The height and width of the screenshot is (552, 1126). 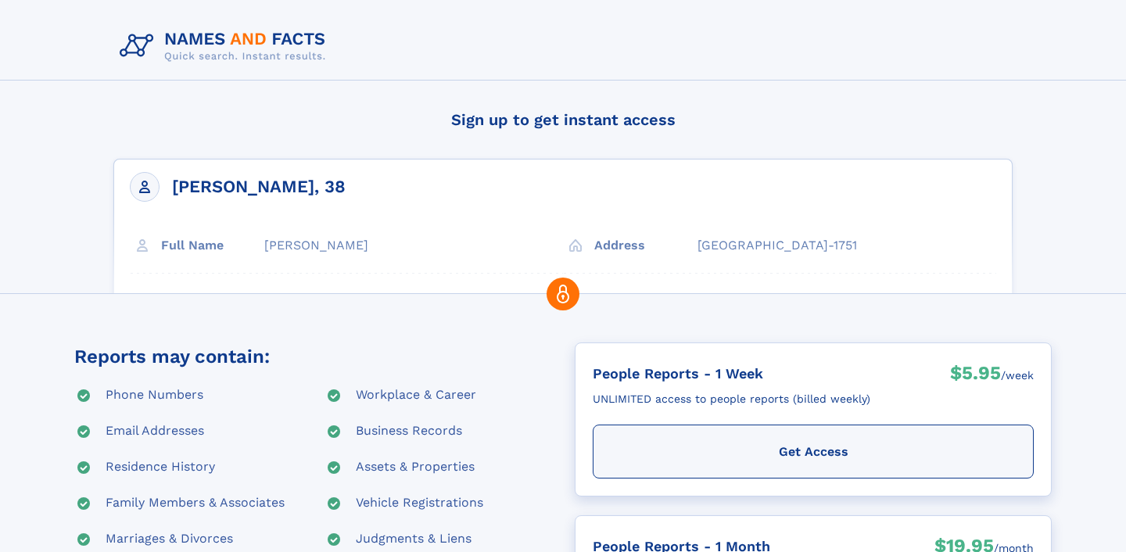 What do you see at coordinates (154, 396) in the screenshot?
I see `div: Phone Numbers` at bounding box center [154, 396].